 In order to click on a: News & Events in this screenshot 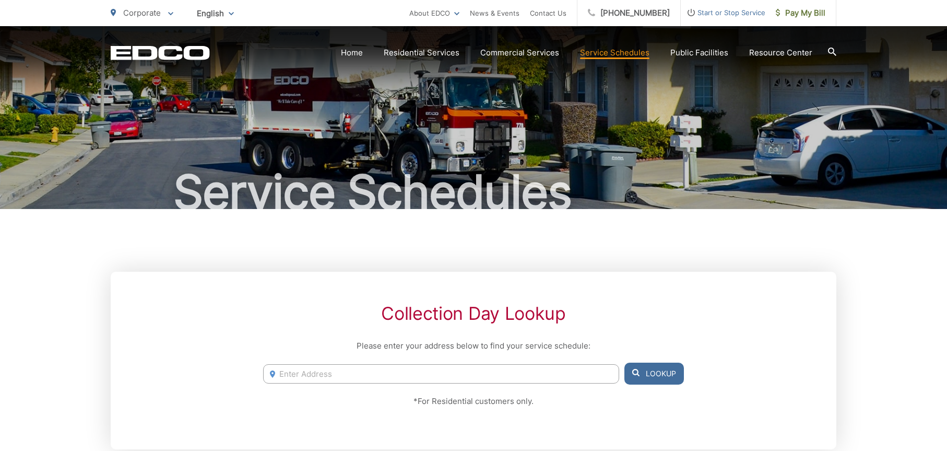, I will do `click(495, 13)`.